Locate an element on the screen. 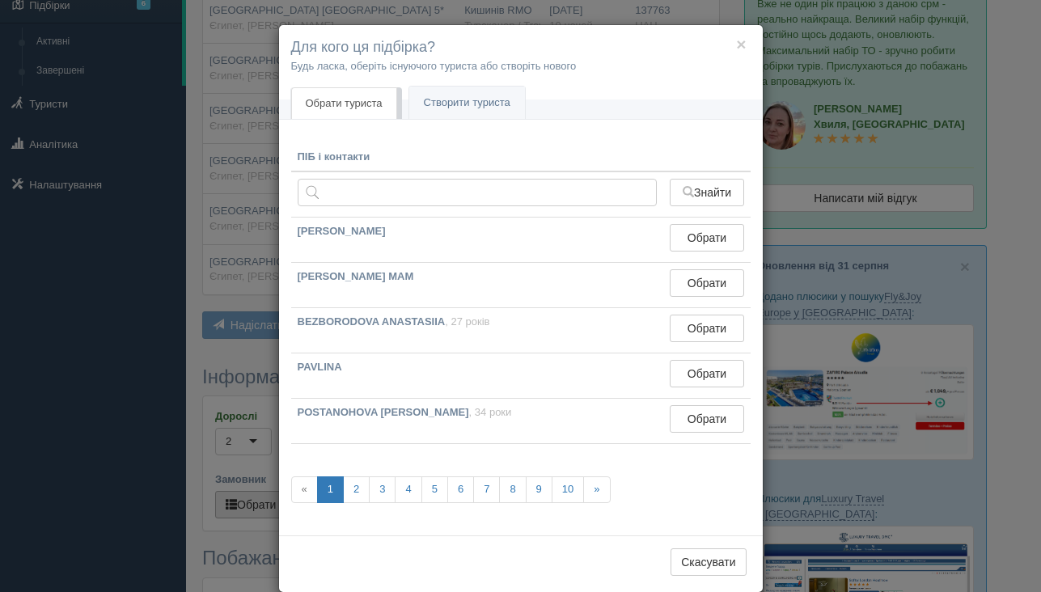 The width and height of the screenshot is (1041, 592). th: ПІБ і контакти is located at coordinates (477, 158).